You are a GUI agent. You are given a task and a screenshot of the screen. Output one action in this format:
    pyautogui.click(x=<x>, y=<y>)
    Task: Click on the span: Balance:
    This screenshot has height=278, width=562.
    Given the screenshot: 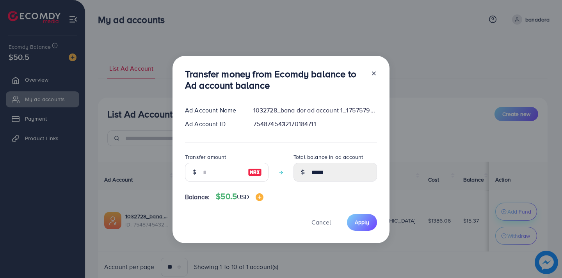 What is the action you would take?
    pyautogui.click(x=197, y=197)
    